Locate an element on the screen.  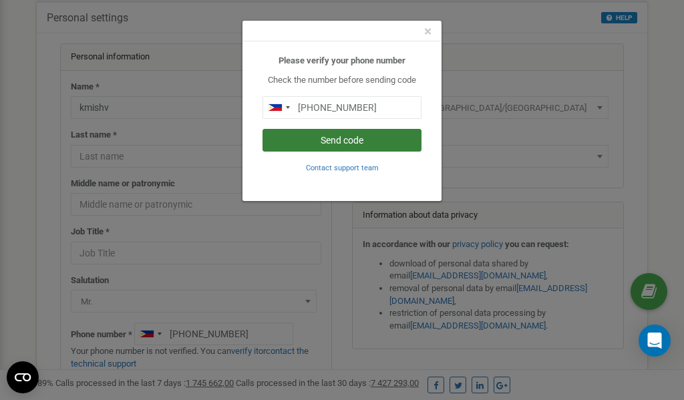
input: 0905 123 4567 is located at coordinates (342, 108).